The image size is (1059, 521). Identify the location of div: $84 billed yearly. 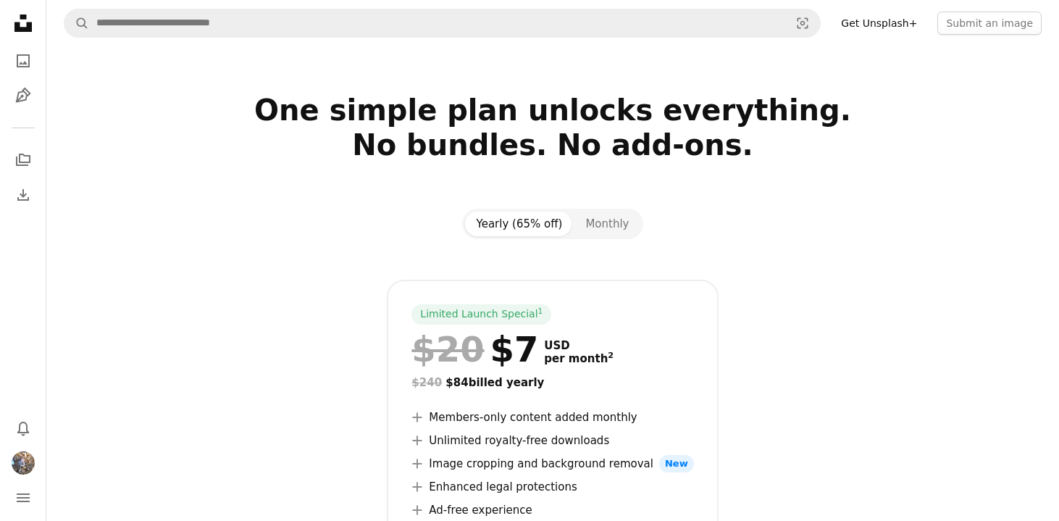
(552, 383).